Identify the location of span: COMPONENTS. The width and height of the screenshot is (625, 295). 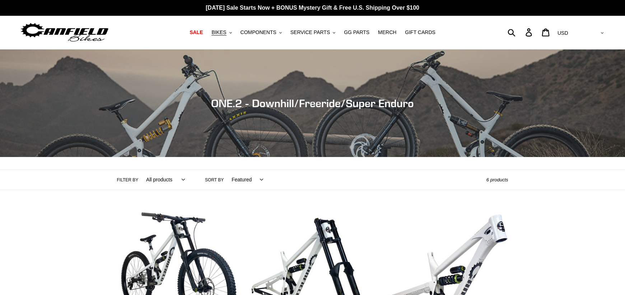
(258, 32).